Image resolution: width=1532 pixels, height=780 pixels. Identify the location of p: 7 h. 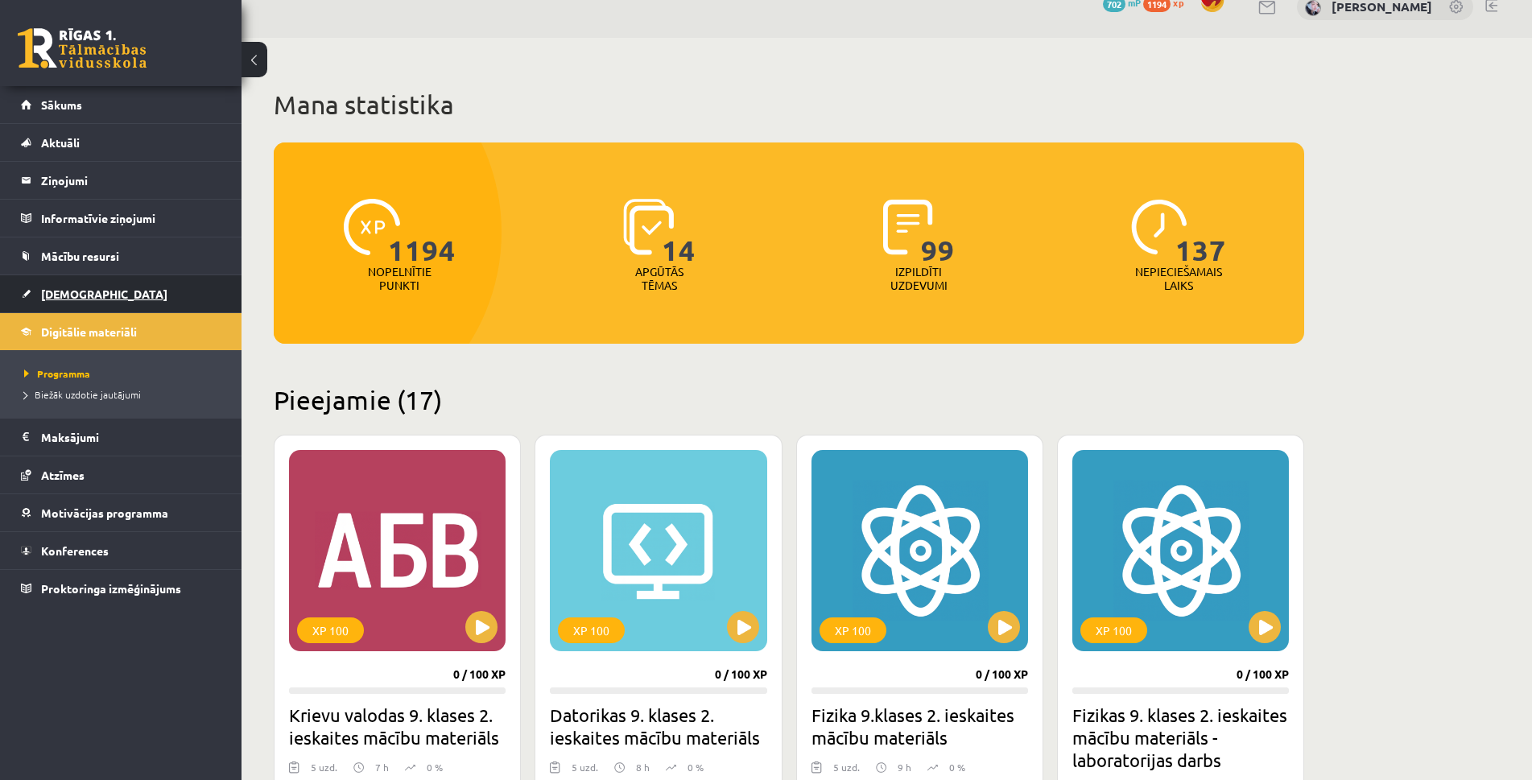
(382, 767).